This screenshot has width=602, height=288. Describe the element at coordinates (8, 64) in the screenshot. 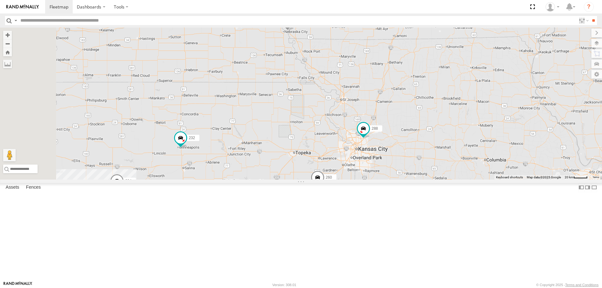

I see `label: Measure` at that location.